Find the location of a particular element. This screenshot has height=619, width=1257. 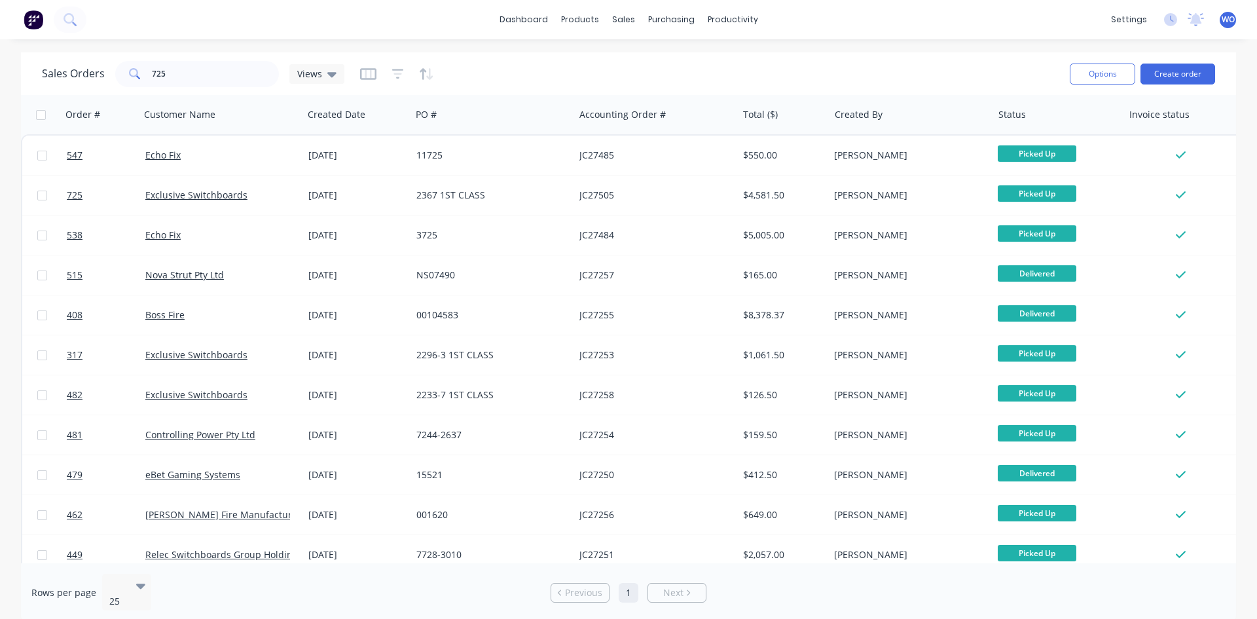

div: Accounting Order # is located at coordinates (623, 115).